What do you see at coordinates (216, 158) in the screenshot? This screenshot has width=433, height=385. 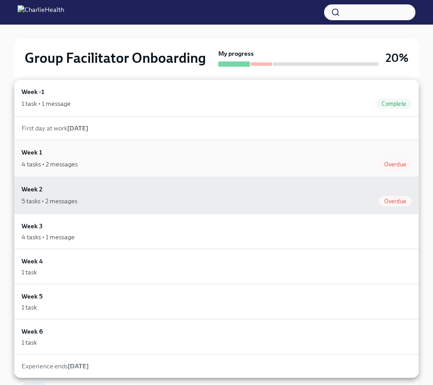 I see `a: Week 14 tasks • 2 messagesOverdue` at bounding box center [216, 158].